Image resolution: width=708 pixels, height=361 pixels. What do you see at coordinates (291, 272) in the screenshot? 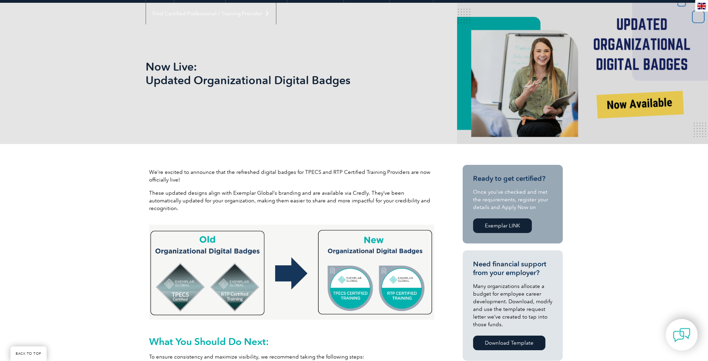
I see `img: tp badges` at bounding box center [291, 272].